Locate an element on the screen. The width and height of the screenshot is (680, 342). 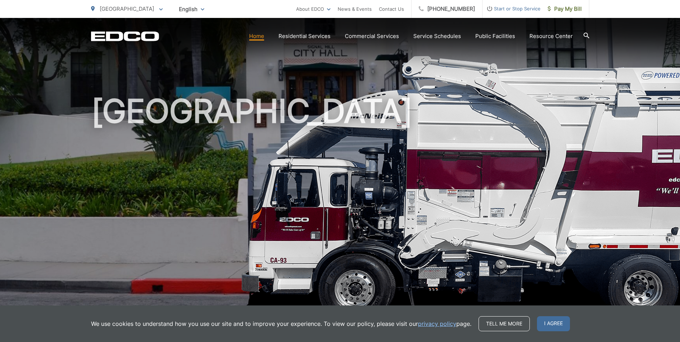
a: Residential Services is located at coordinates (304, 36).